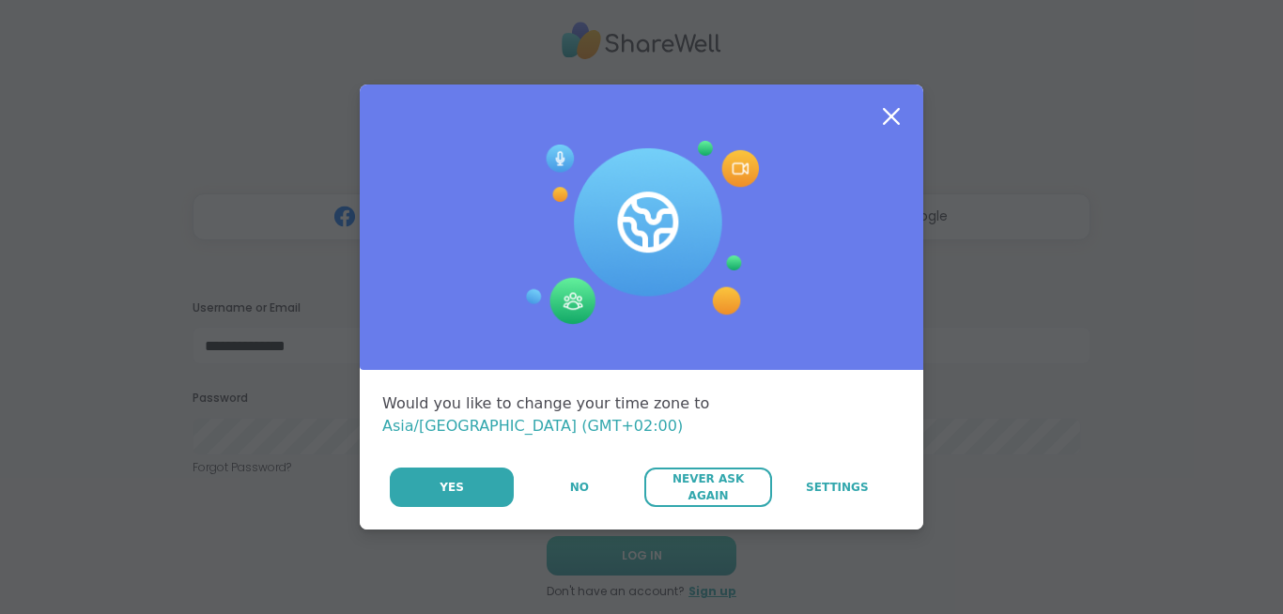  I want to click on img: Session Experience, so click(642, 233).